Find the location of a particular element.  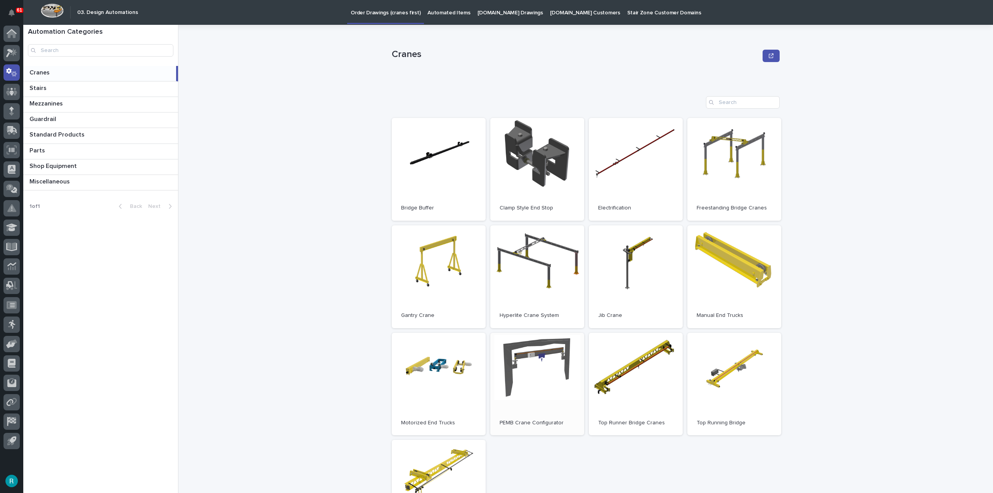

a: Bridge Buffer is located at coordinates (439, 169).